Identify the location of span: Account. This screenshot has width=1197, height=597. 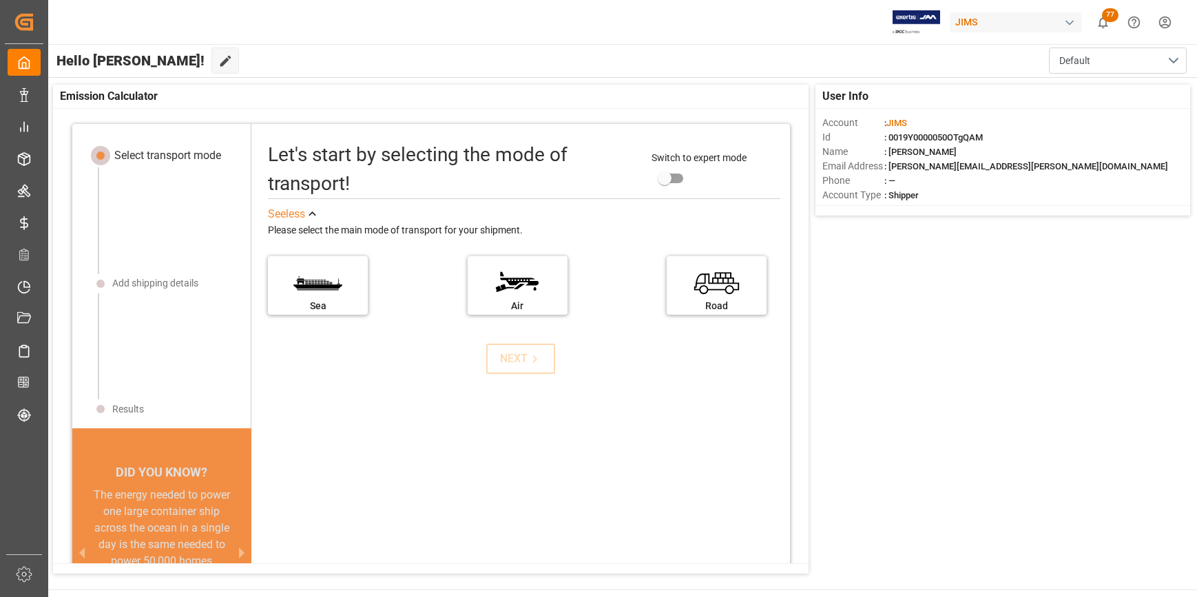
(854, 123).